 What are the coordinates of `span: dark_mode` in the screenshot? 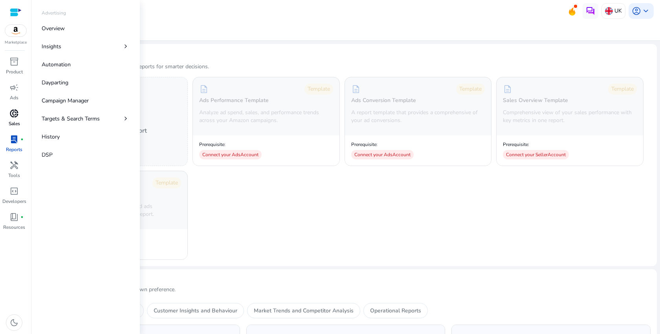 It's located at (14, 323).